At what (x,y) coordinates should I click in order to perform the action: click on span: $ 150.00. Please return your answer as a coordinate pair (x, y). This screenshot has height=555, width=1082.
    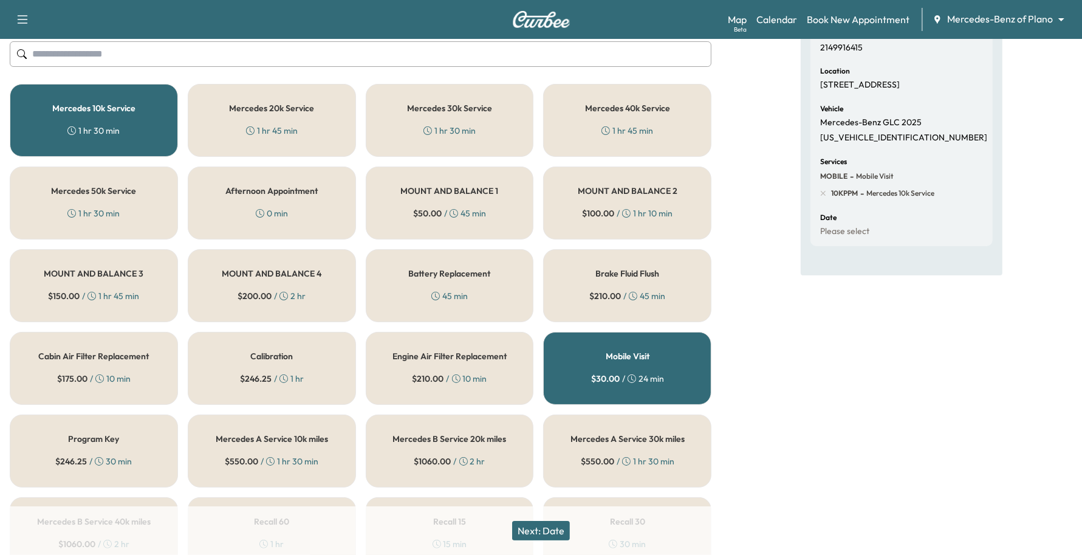
    Looking at the image, I should click on (64, 296).